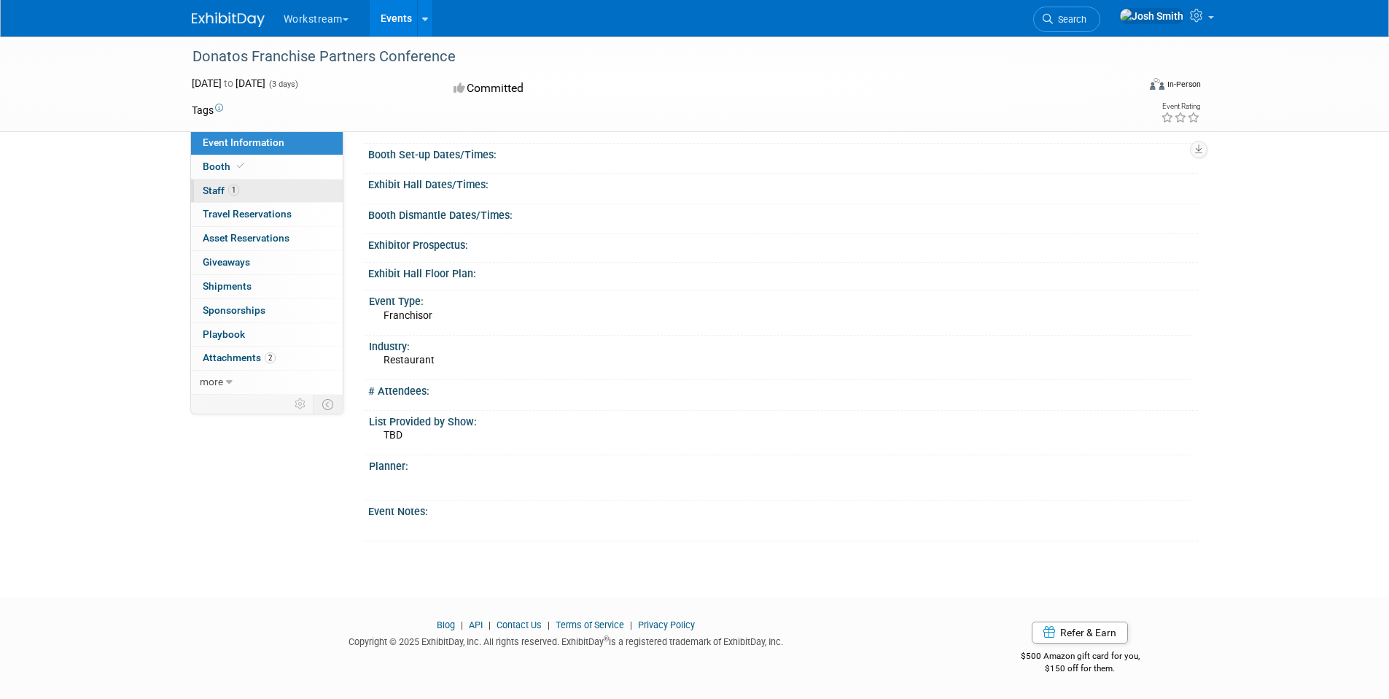 This screenshot has width=1389, height=699. I want to click on a: Asset Reservations, so click(267, 238).